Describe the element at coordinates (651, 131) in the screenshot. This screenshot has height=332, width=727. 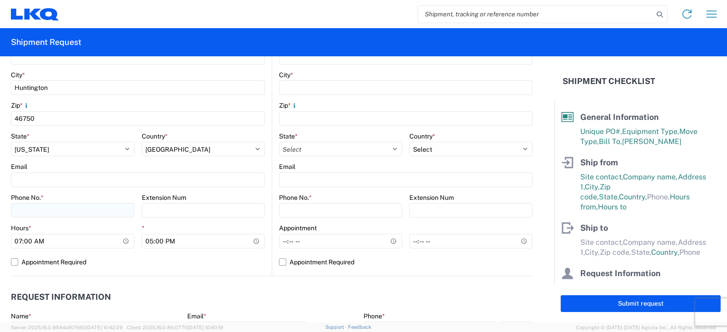
I see `span: Equipment Type,` at that location.